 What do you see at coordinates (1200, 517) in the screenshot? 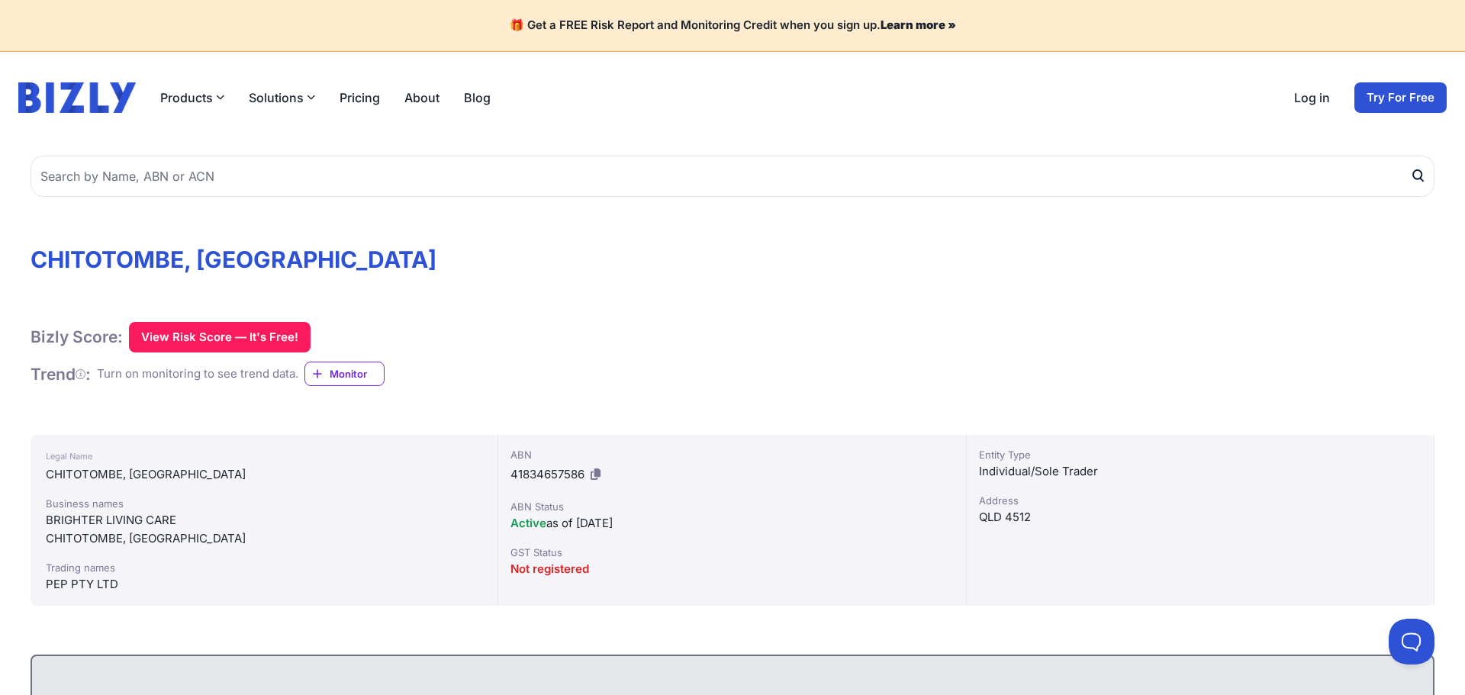
I see `div: QLD 4512` at bounding box center [1200, 517].